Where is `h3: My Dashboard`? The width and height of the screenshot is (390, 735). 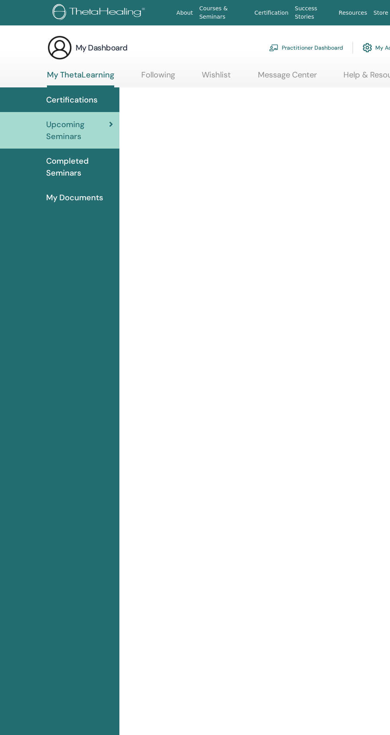 h3: My Dashboard is located at coordinates (101, 48).